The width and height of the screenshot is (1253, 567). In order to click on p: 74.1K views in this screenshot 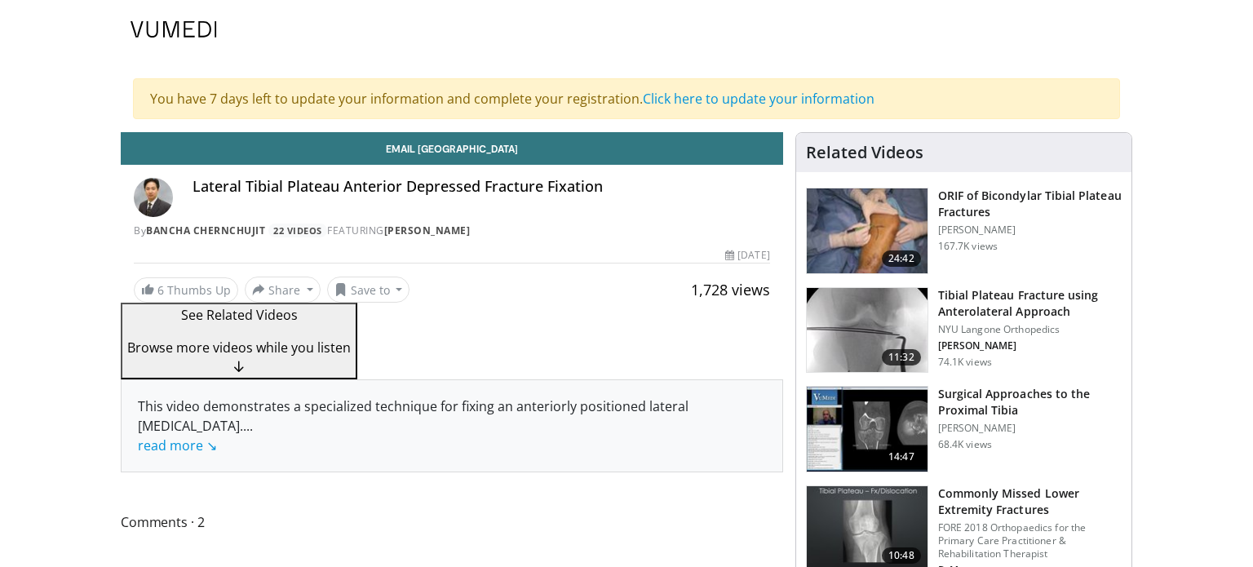, I will do `click(965, 362)`.